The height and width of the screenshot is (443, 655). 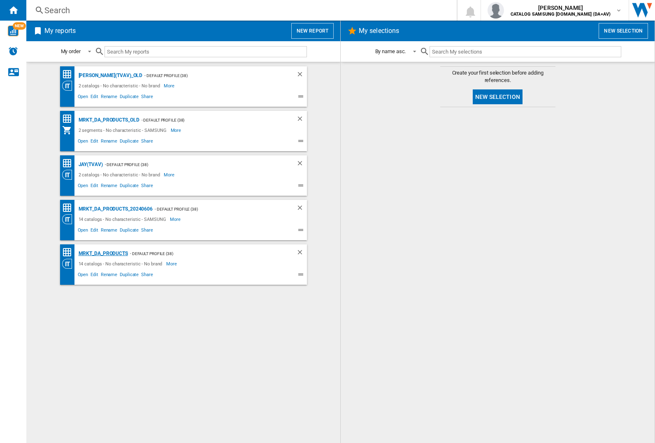 What do you see at coordinates (102, 253) in the screenshot?
I see `div: MRKT_DA_PRODUCTS` at bounding box center [102, 253].